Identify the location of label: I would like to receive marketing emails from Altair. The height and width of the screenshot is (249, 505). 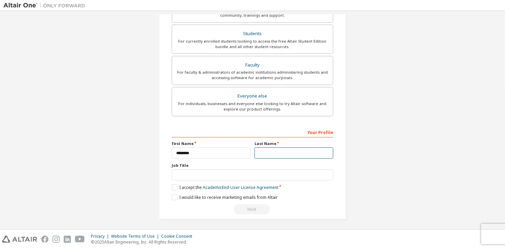
(225, 197).